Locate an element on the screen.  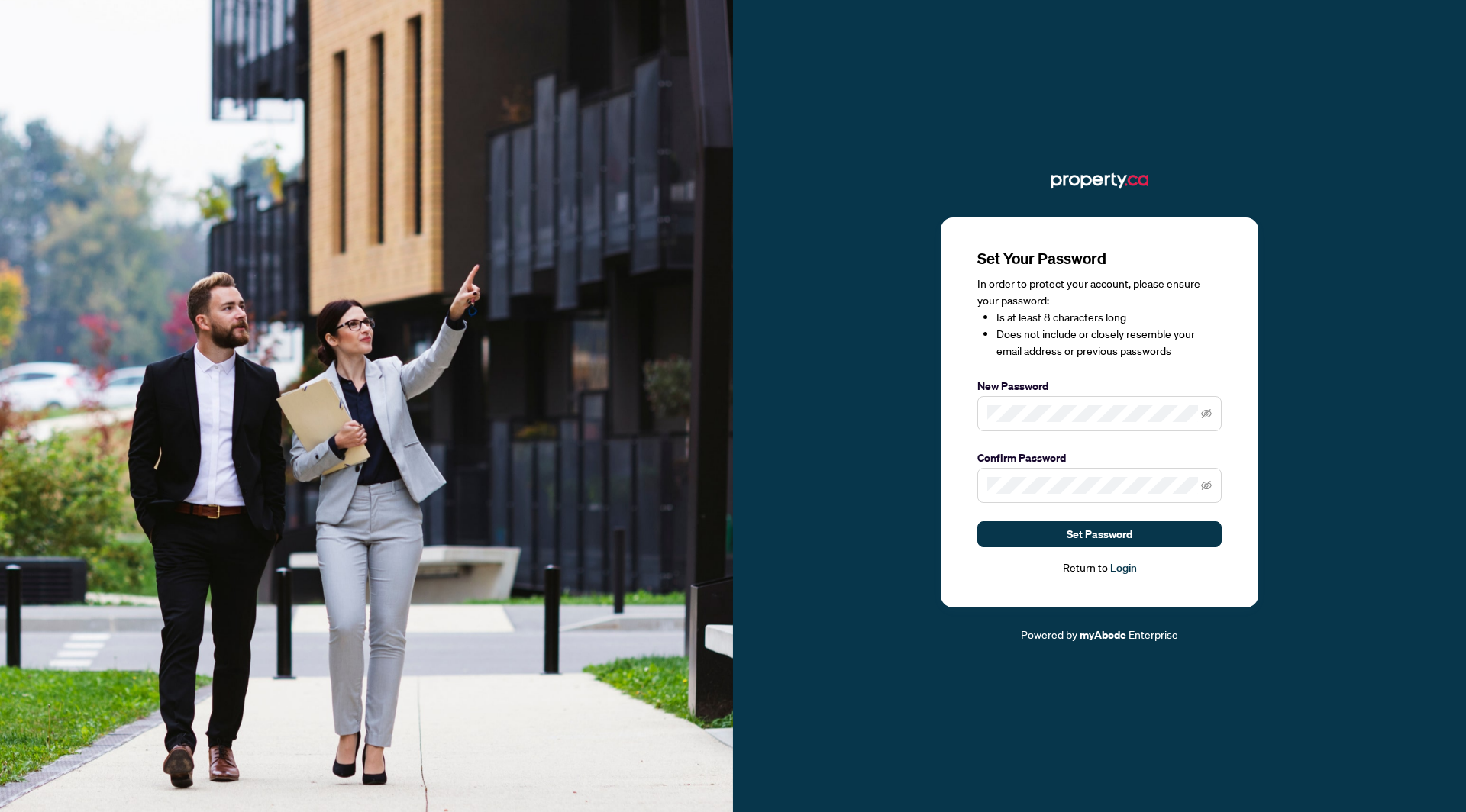
a: Login is located at coordinates (1124, 568).